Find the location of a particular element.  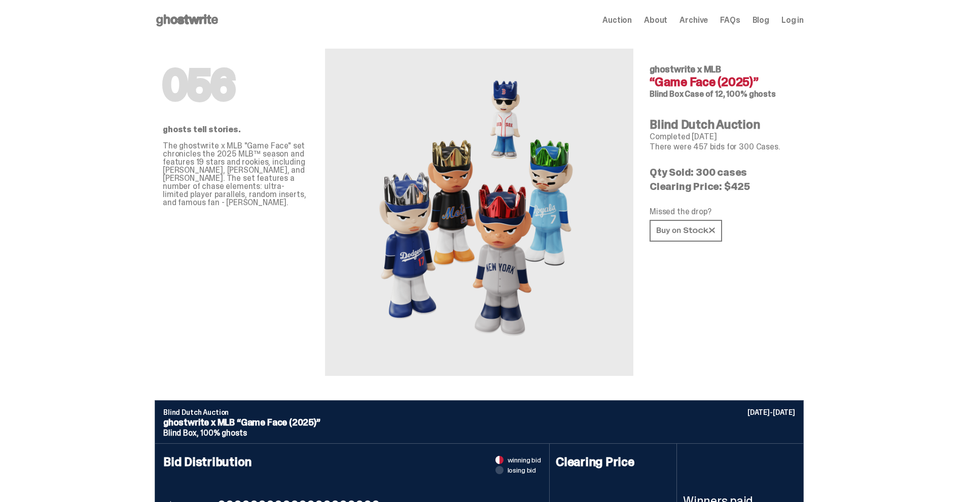

span: FAQs is located at coordinates (730, 20).